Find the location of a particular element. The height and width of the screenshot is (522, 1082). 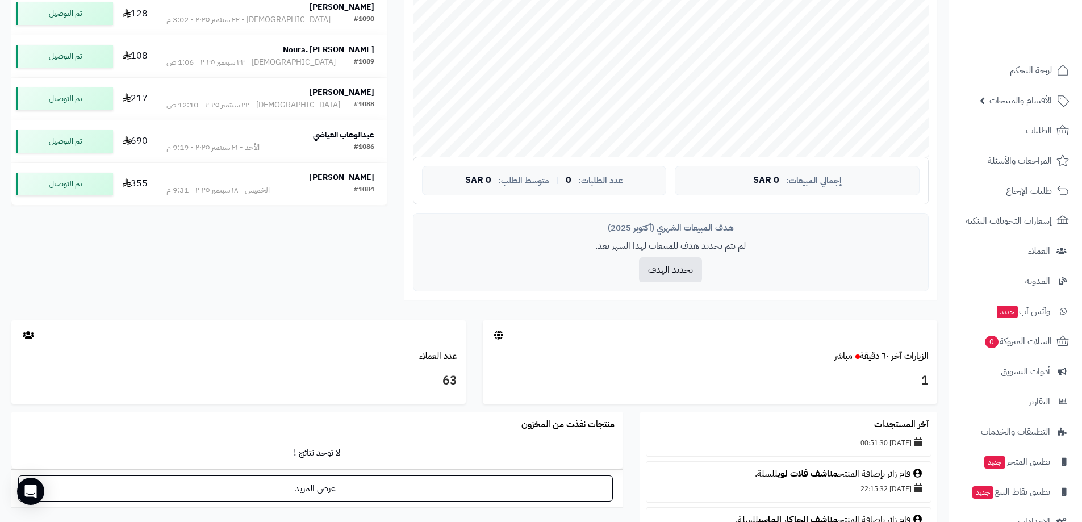

span: التقارير is located at coordinates (1039, 401).